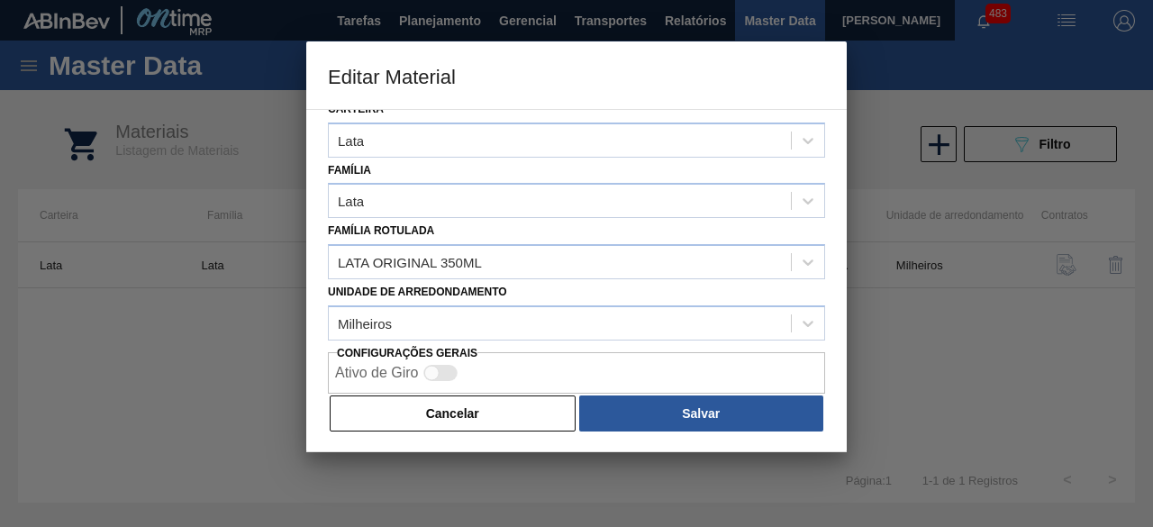 This screenshot has height=527, width=1153. What do you see at coordinates (350, 170) in the screenshot?
I see `label: Família` at bounding box center [350, 170].